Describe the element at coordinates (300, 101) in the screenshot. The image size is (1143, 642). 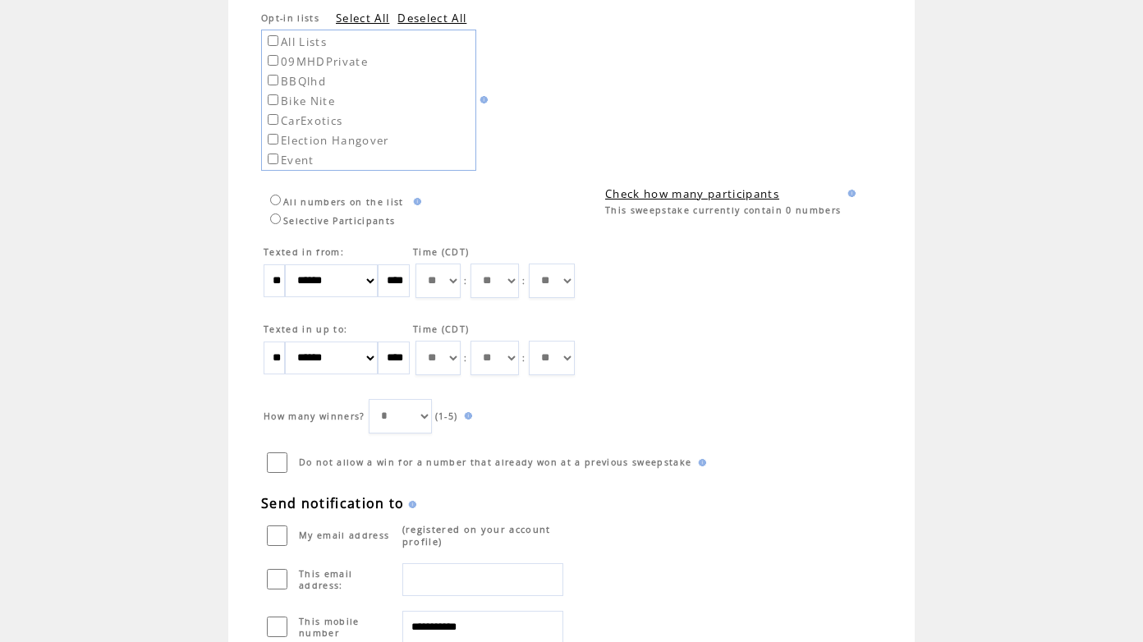
I see `label: Bike Nite` at that location.